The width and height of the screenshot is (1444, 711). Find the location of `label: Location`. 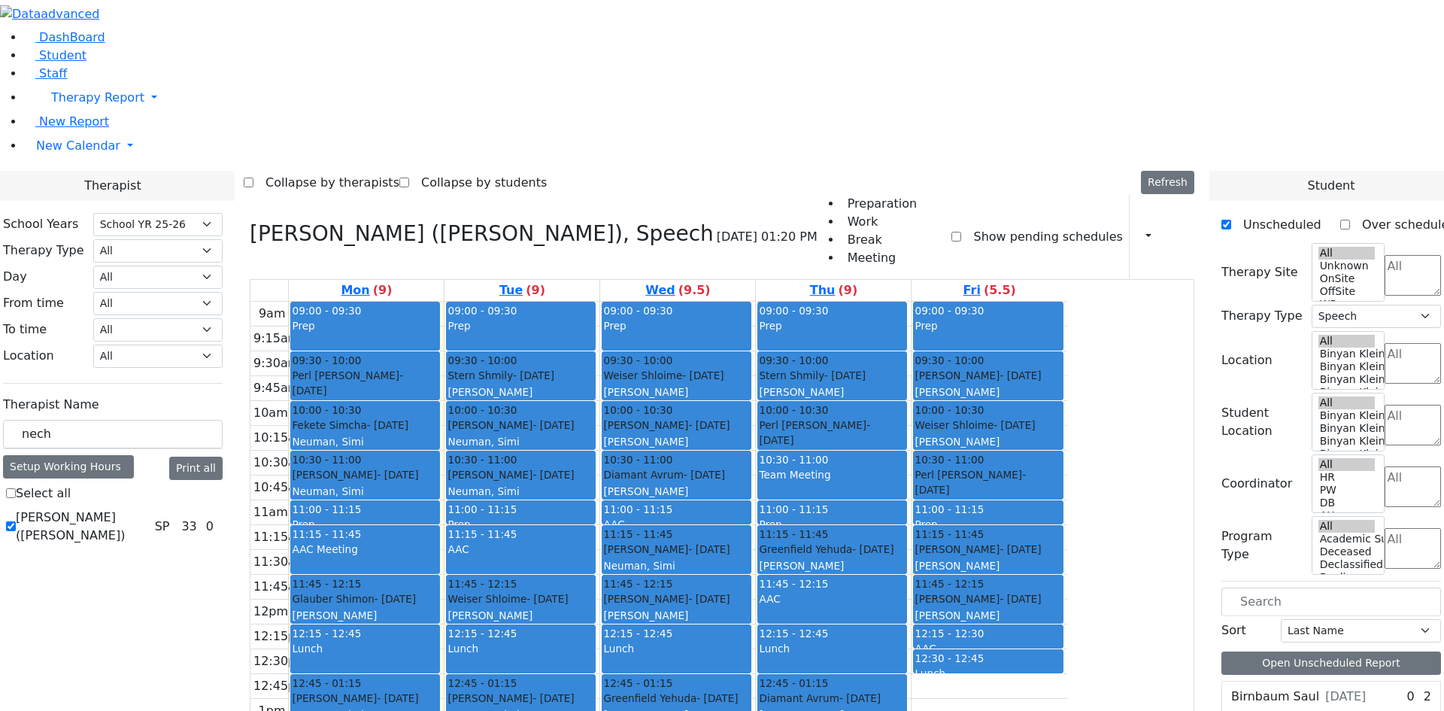

label: Location is located at coordinates (1247, 360).